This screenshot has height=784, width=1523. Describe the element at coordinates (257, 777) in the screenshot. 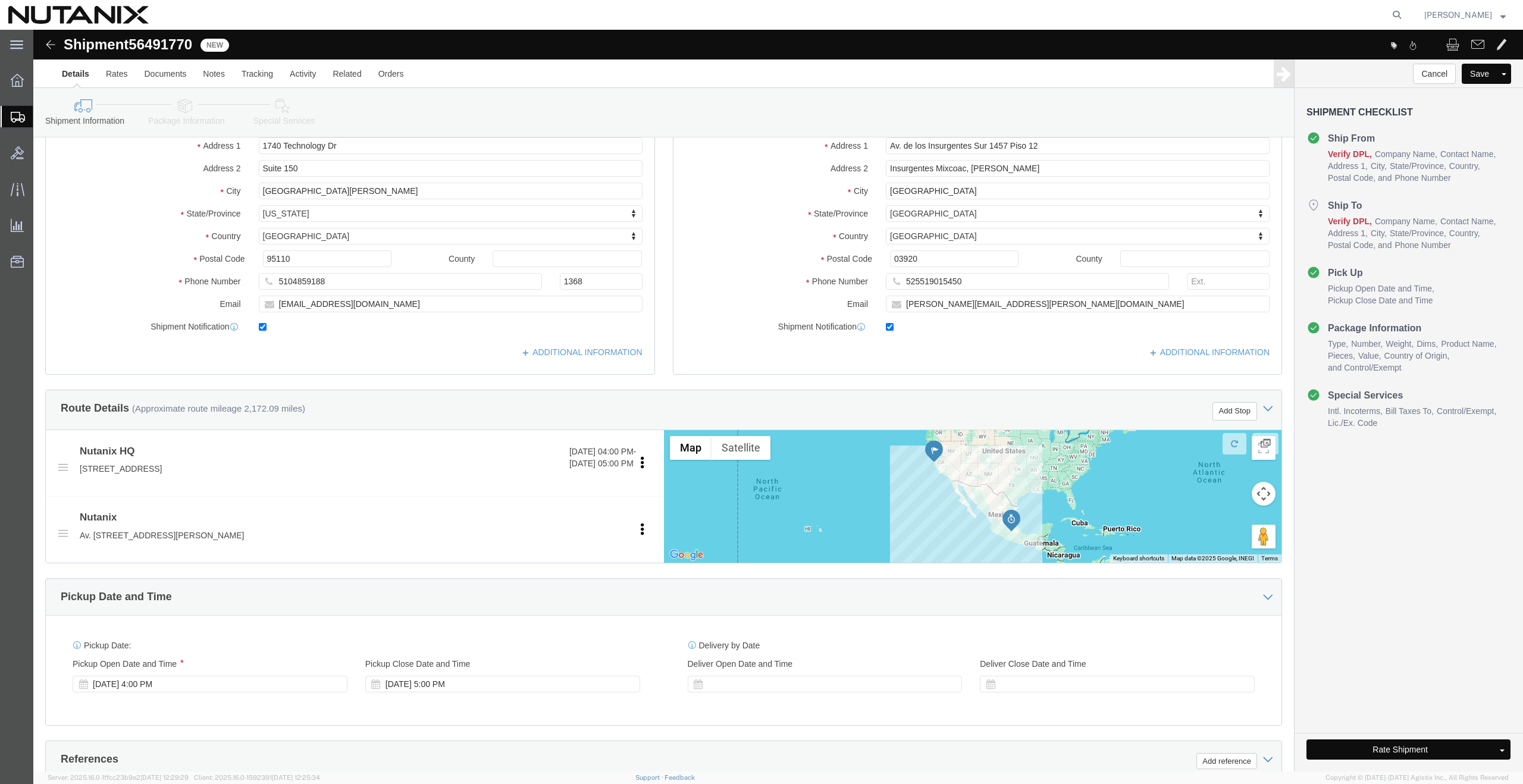

I see `span: Client: 2025.16.0-1592391` at that location.